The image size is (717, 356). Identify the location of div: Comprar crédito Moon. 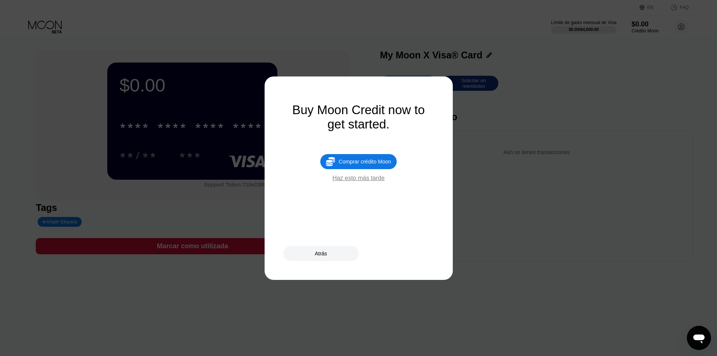
(365, 162).